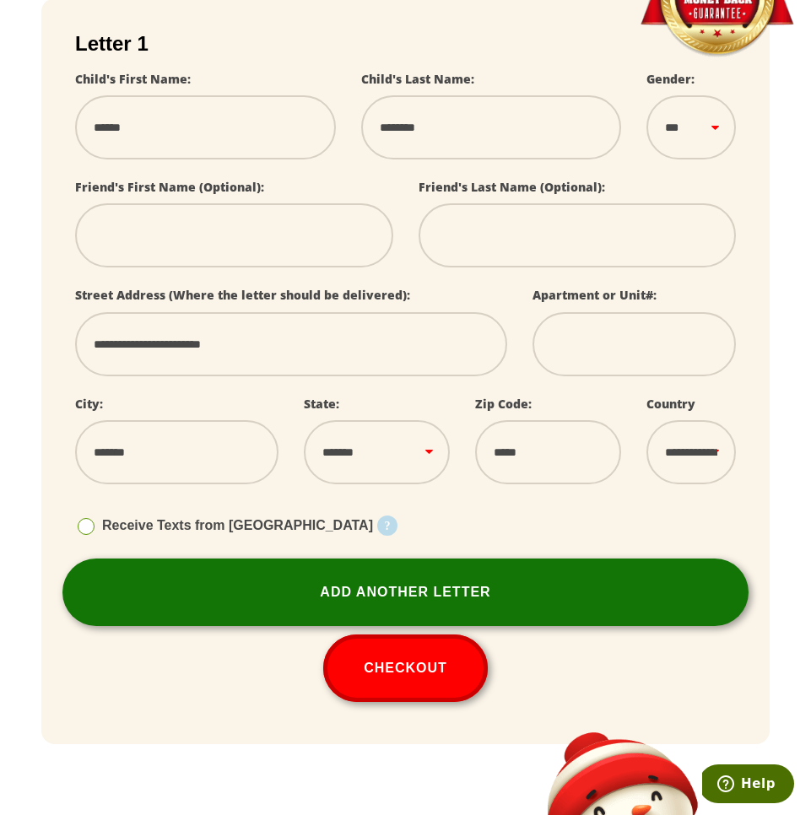  Describe the element at coordinates (594, 295) in the screenshot. I see `label: Apartment or Unit#:` at that location.